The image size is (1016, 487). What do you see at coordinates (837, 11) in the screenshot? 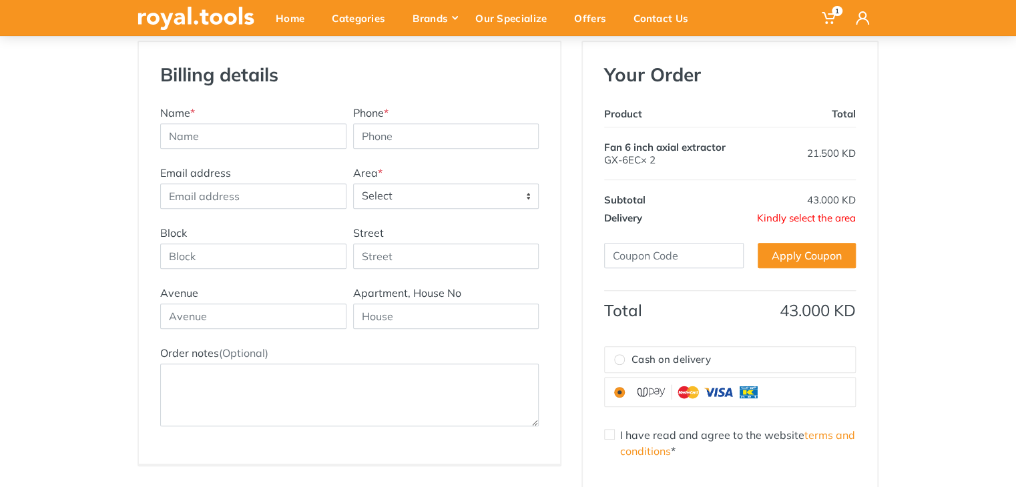
I see `span: 1` at bounding box center [837, 11].